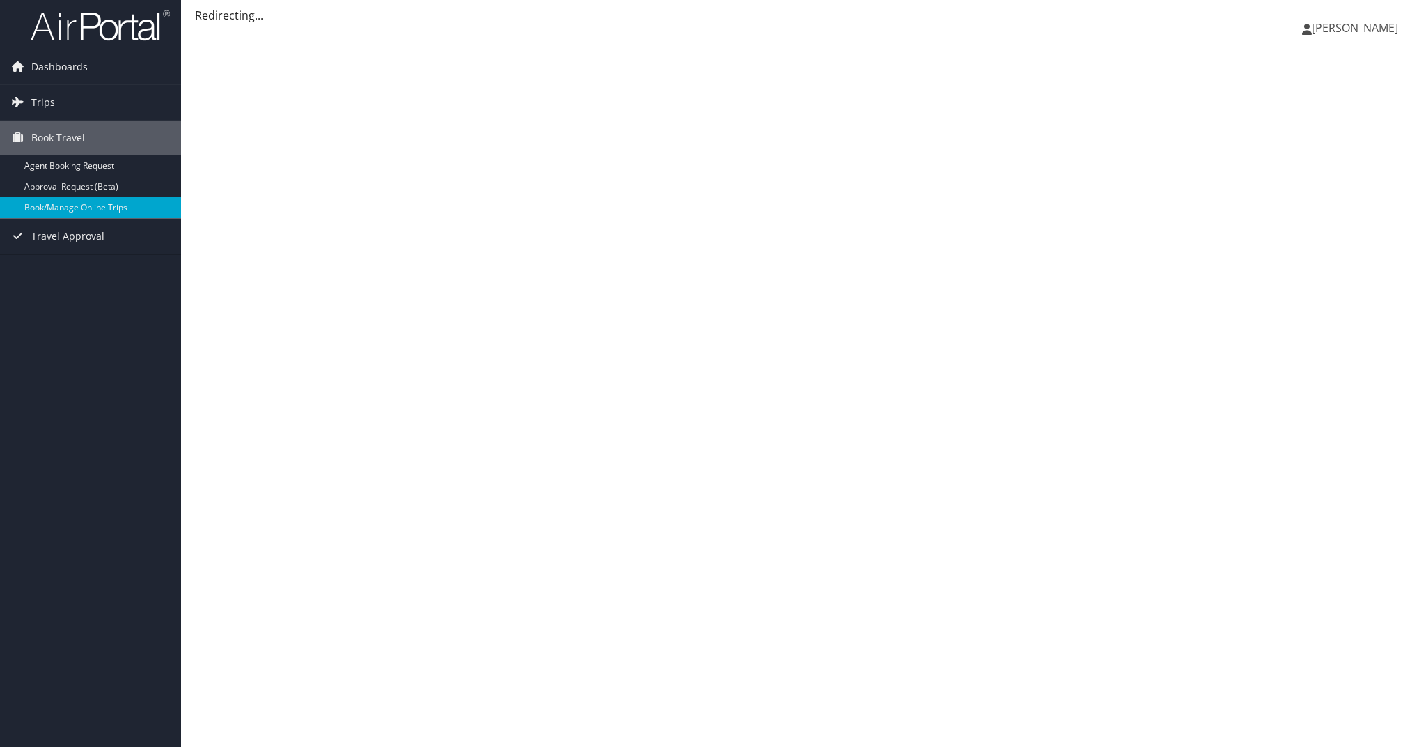 Image resolution: width=1426 pixels, height=747 pixels. Describe the element at coordinates (43, 102) in the screenshot. I see `span: Trips` at that location.